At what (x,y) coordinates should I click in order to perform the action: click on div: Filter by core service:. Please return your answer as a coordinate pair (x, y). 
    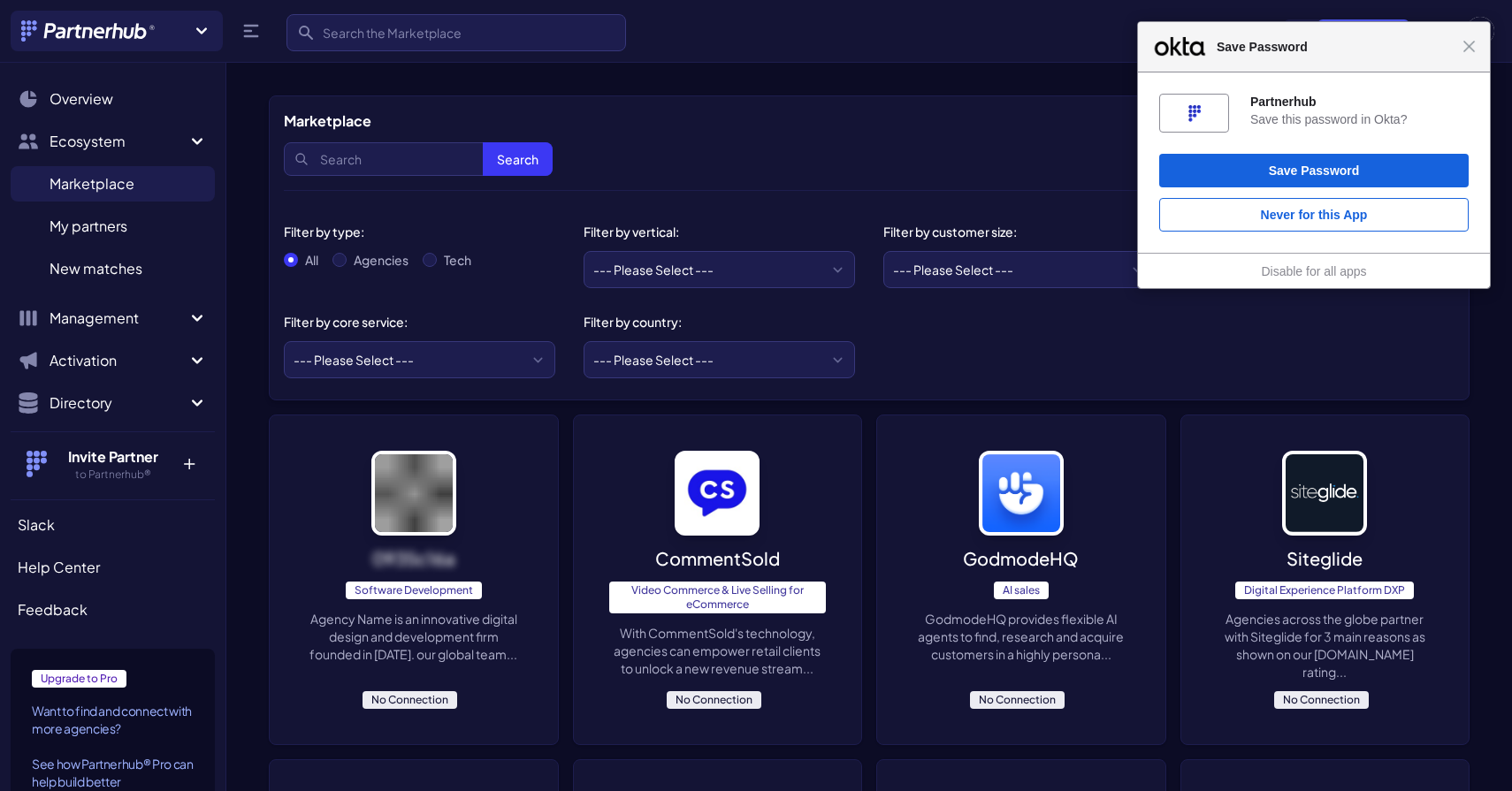
    Looking at the image, I should click on (412, 322).